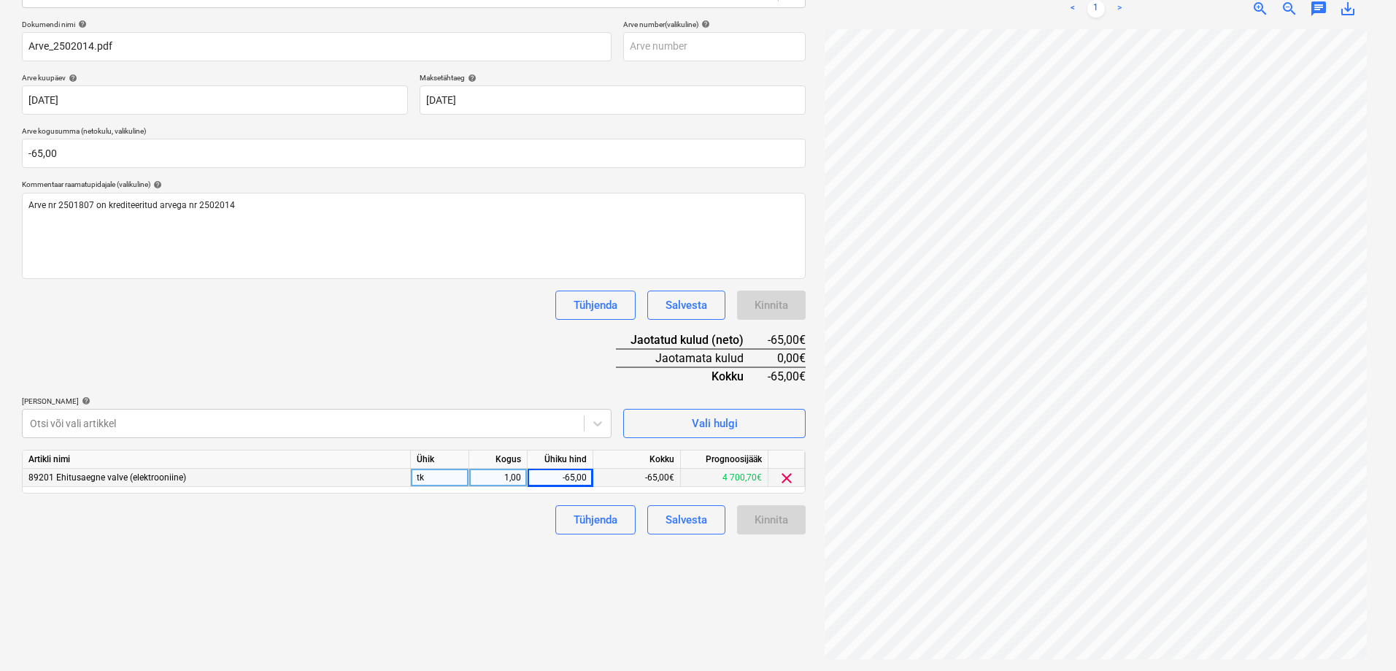 The width and height of the screenshot is (1396, 671). What do you see at coordinates (612, 100) in the screenshot?
I see `input: Tähtaega pole määratud` at bounding box center [612, 100].